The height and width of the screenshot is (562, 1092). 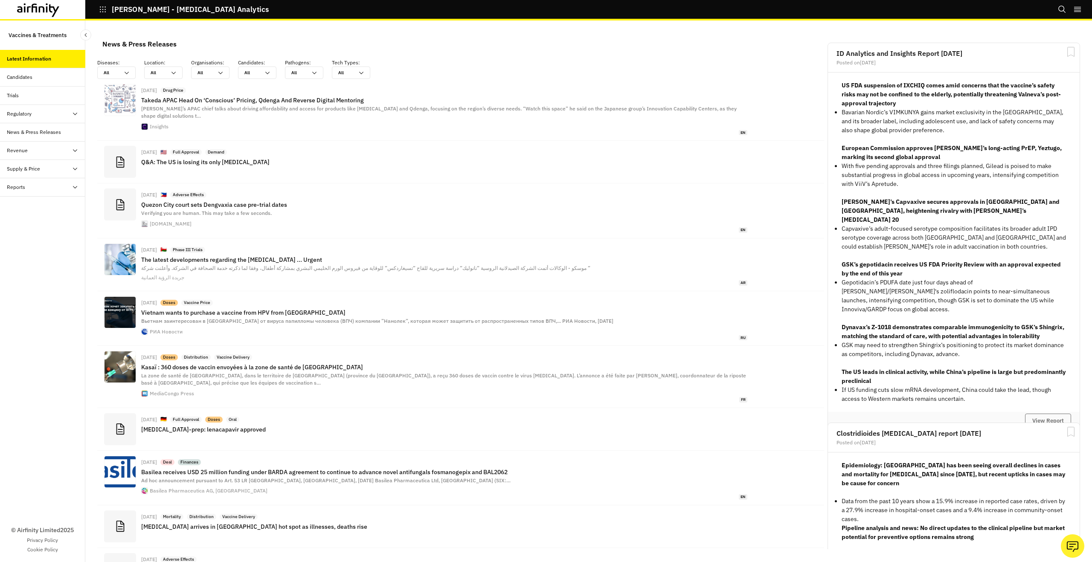 What do you see at coordinates (120, 100) in the screenshot?
I see `img: TUOTXTROQ5CQTHR4M5M5JD7XOE.jpg` at bounding box center [120, 100].